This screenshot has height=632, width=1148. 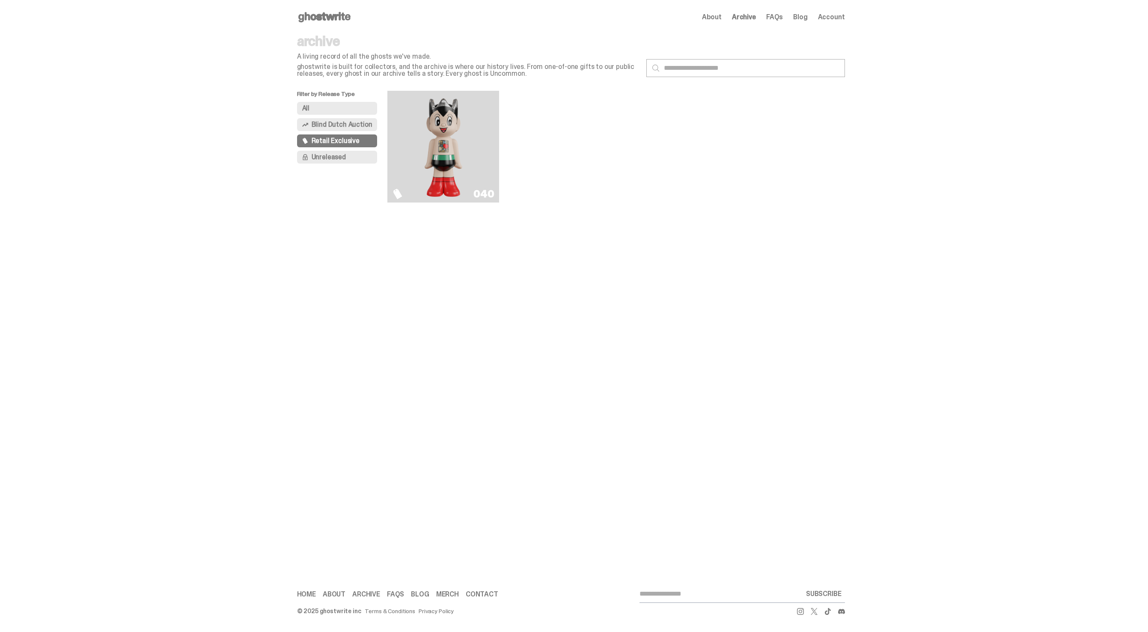 What do you see at coordinates (337, 141) in the screenshot?
I see `button: Retail Exclusive` at bounding box center [337, 141].